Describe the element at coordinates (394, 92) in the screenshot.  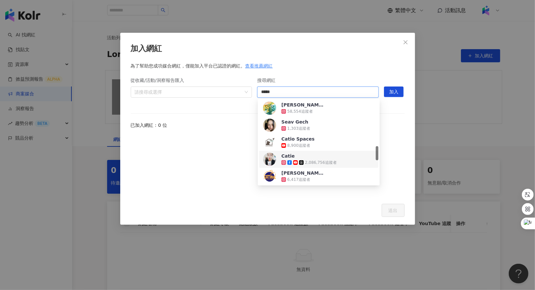
I see `span: 加入` at that location.